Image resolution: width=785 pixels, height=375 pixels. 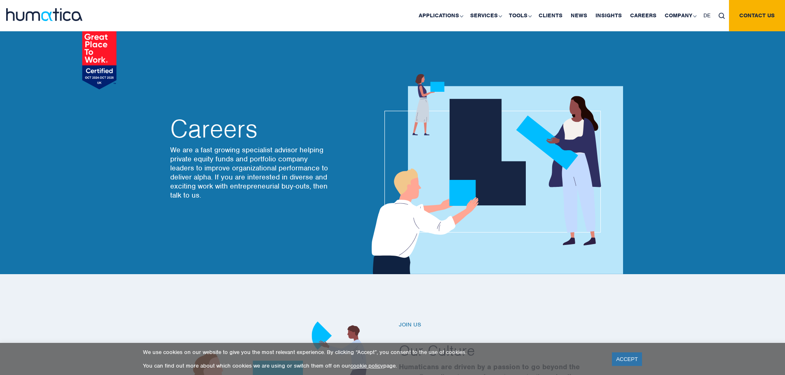 What do you see at coordinates (44, 14) in the screenshot?
I see `img: logo` at bounding box center [44, 14].